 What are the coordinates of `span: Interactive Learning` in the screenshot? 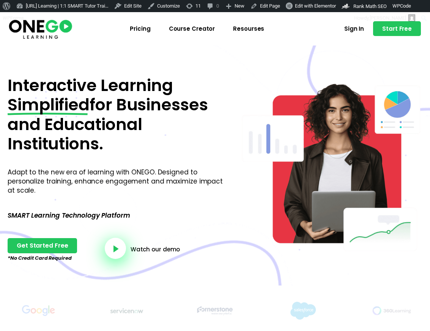 It's located at (90, 85).